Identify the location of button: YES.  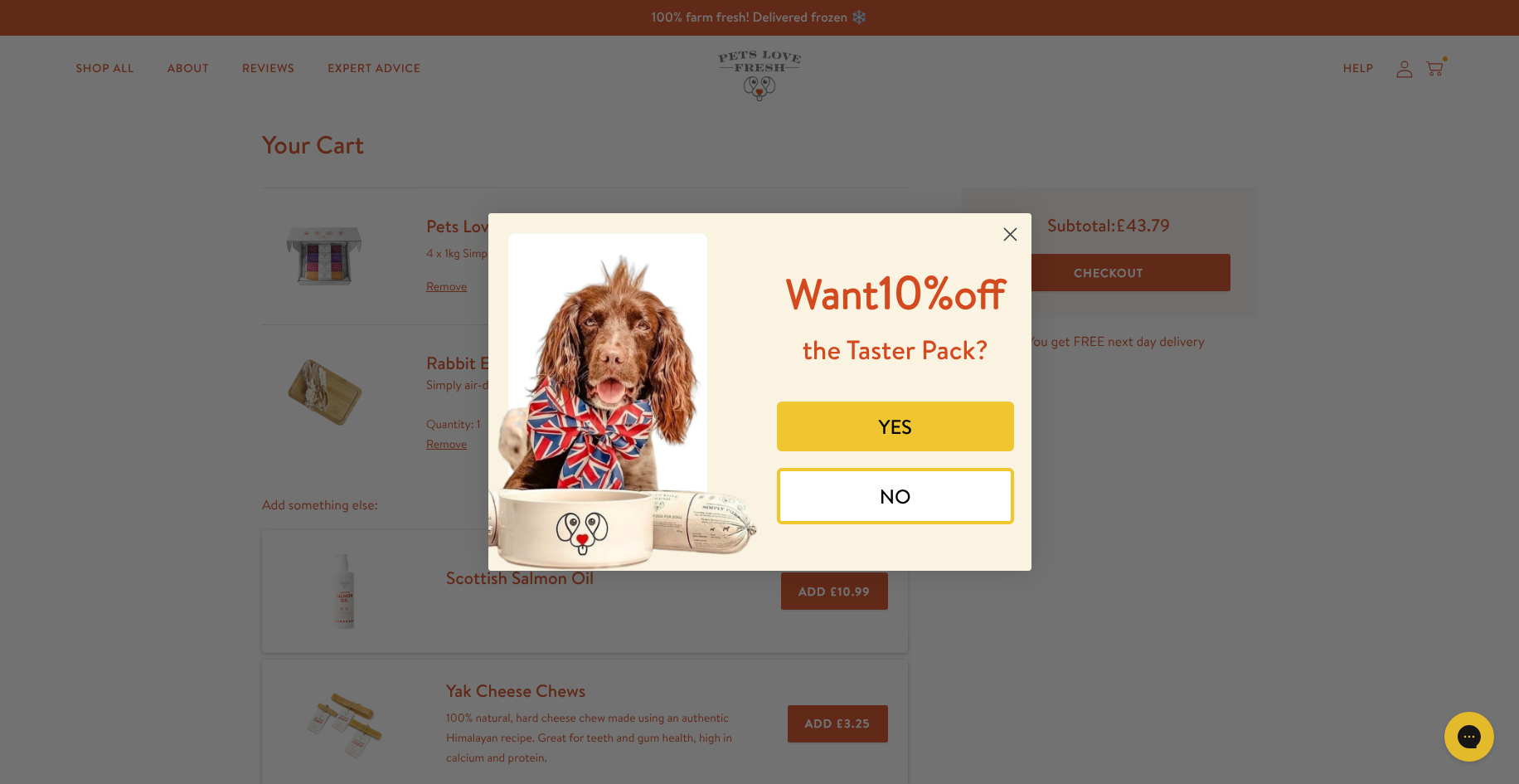
(896, 427).